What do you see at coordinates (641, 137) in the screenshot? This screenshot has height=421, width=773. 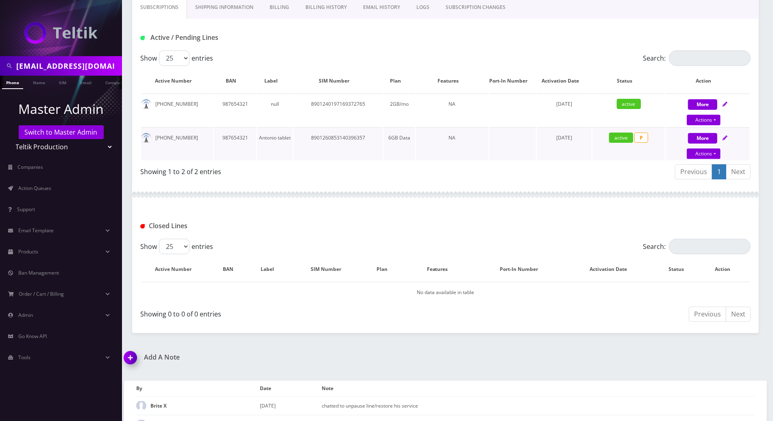 I see `span: P` at bounding box center [641, 137].